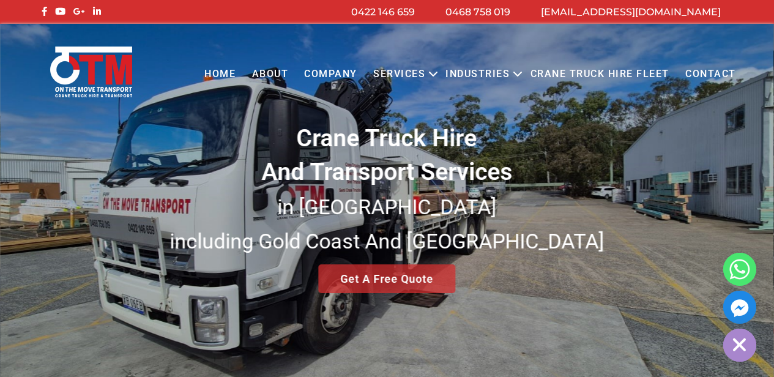 Image resolution: width=774 pixels, height=377 pixels. What do you see at coordinates (270, 74) in the screenshot?
I see `a: About` at bounding box center [270, 74].